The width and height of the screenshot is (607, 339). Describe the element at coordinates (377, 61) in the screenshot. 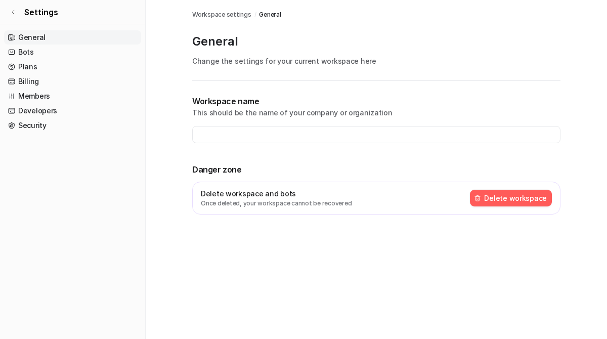

I see `p: Change the settings for your current workspace here` at that location.